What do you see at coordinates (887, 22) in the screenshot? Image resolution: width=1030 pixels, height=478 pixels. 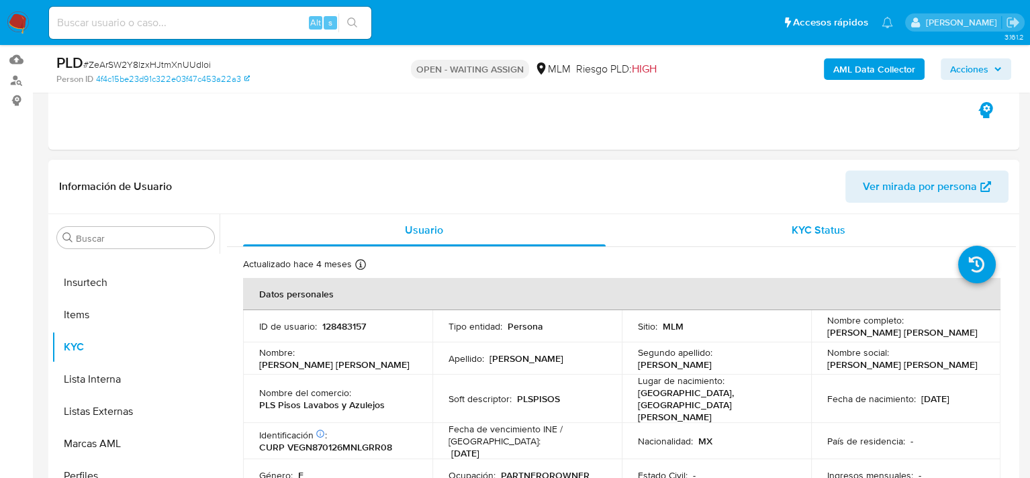 I see `a: Notificaciones` at bounding box center [887, 22].